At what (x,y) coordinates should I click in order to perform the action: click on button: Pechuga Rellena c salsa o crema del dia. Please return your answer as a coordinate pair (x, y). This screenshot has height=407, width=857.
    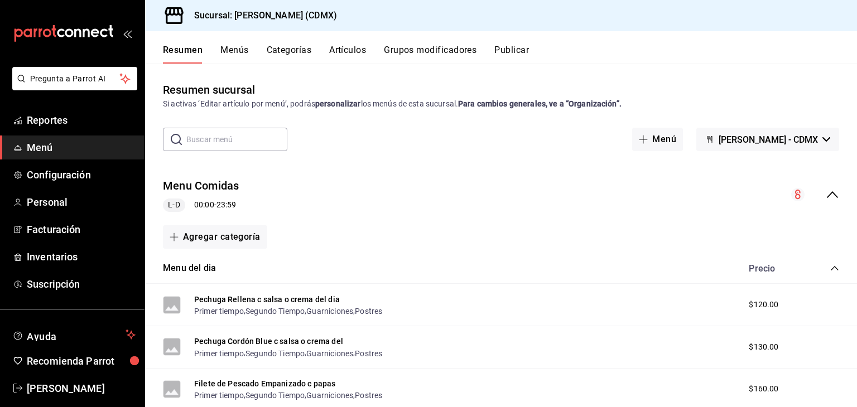
    Looking at the image, I should click on (267, 300).